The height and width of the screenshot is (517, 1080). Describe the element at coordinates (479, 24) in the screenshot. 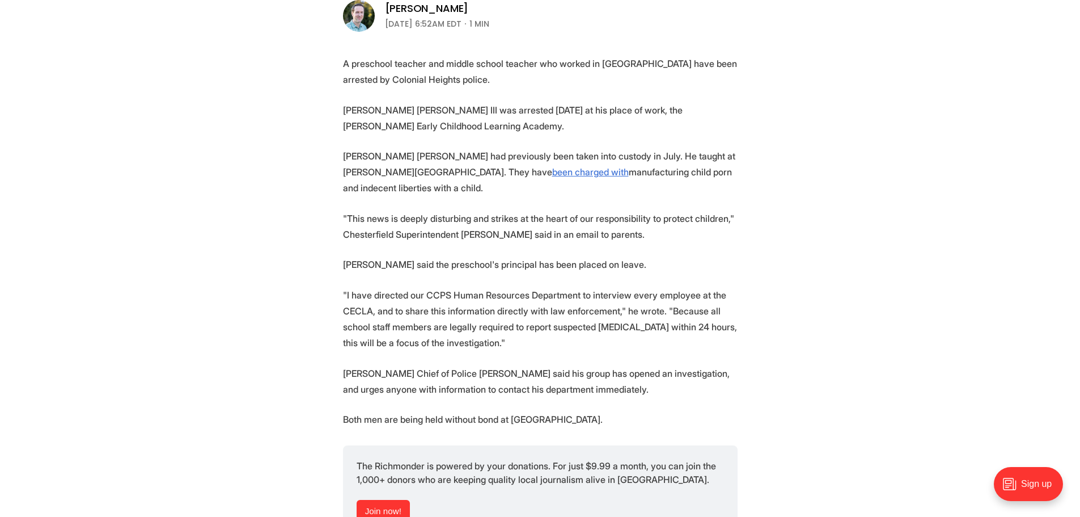

I see `span: 1 min` at that location.